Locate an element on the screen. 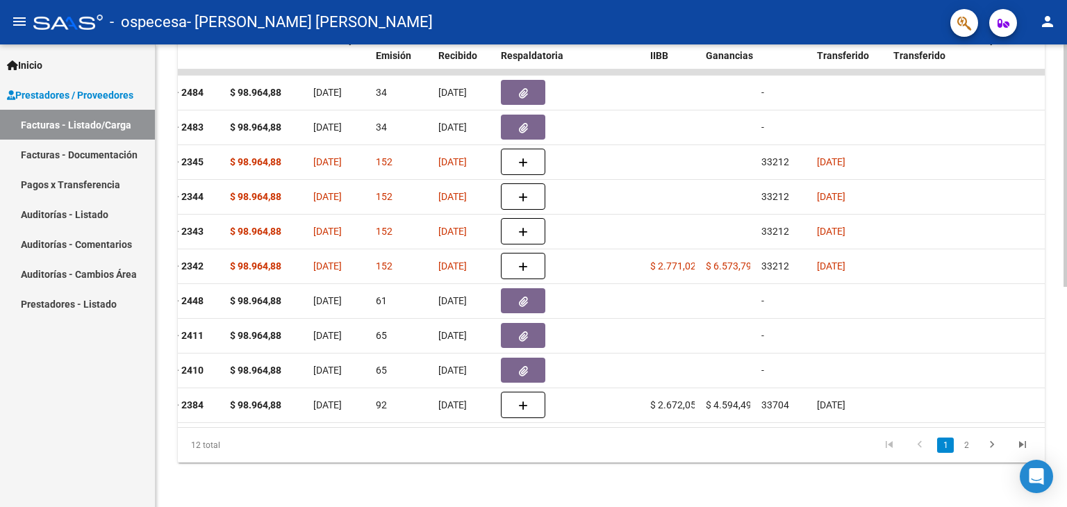  datatable-header-cell: Fecha Cpbt is located at coordinates (339, 56).